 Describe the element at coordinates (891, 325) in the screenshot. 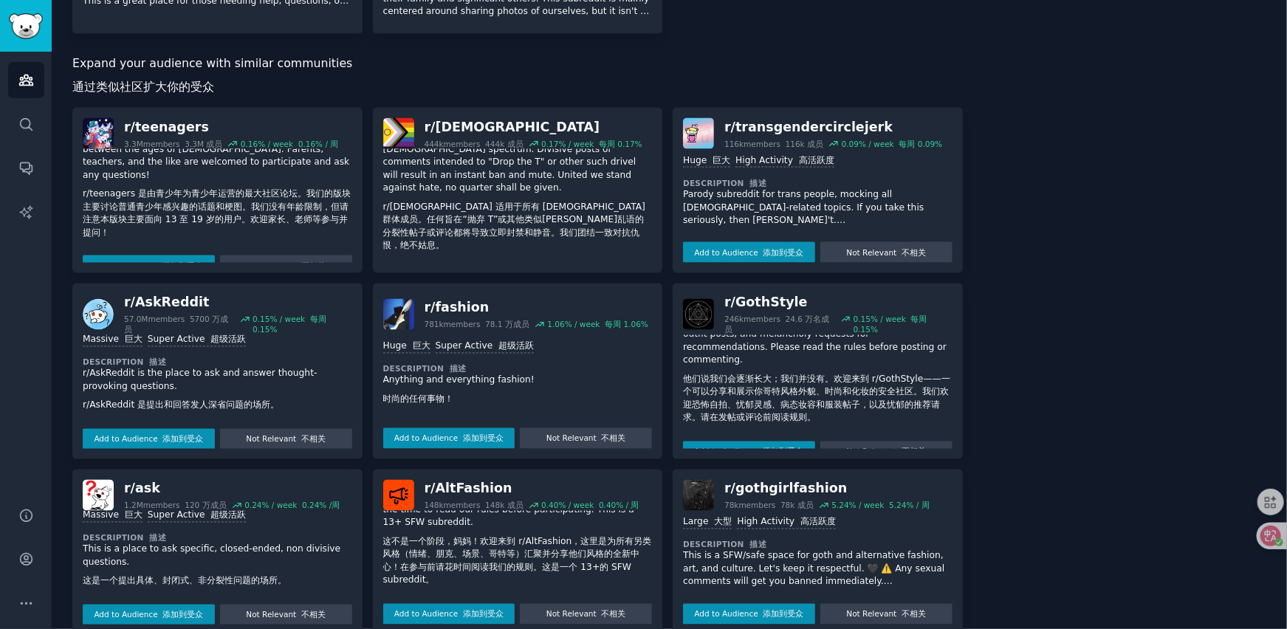

I see `font: 每周 0.15%` at that location.